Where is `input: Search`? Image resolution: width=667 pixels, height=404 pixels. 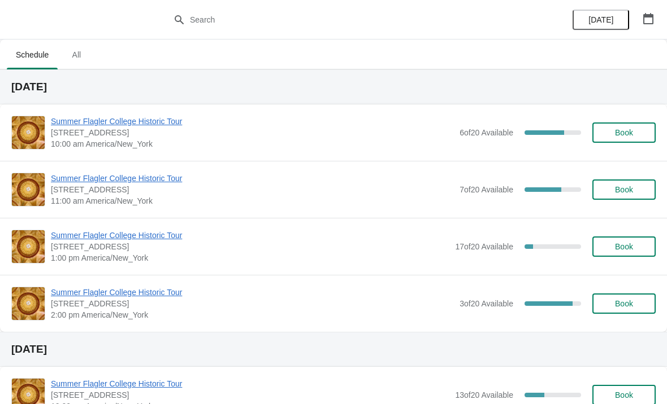 input: Search is located at coordinates (345, 20).